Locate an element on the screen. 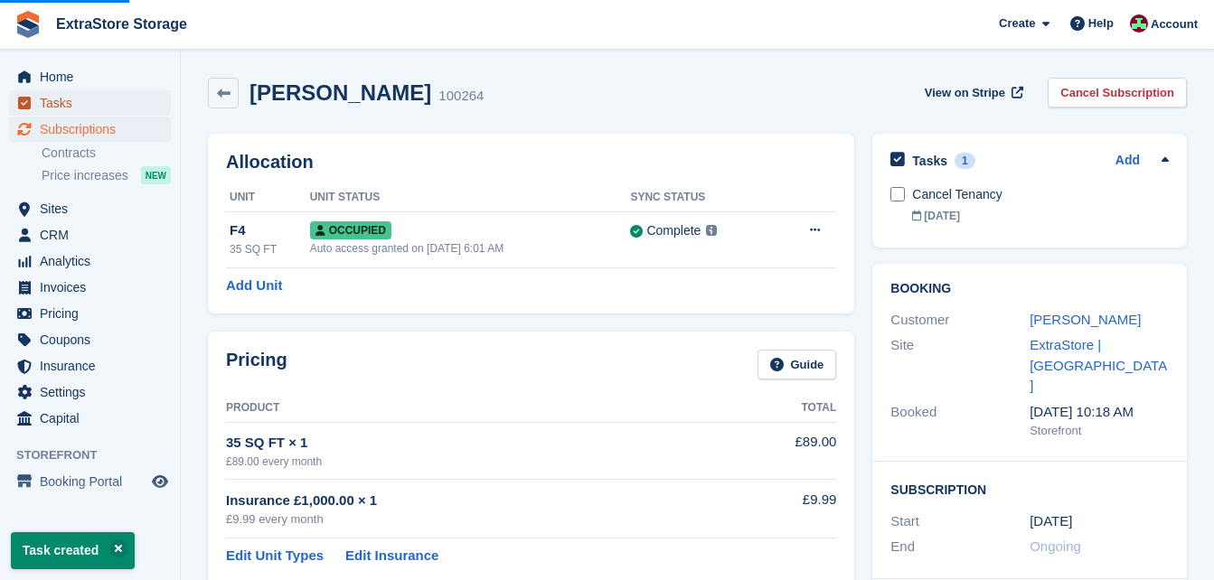  a: ExtraStore Storage is located at coordinates (121, 24).